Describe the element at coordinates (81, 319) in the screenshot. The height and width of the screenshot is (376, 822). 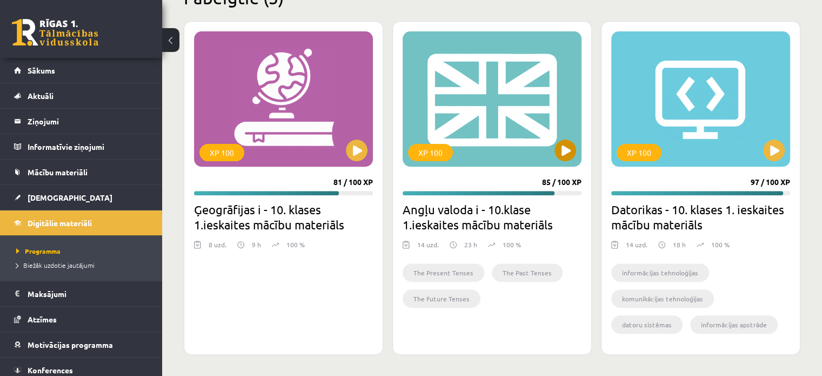
I see `a: Atzīmes` at that location.